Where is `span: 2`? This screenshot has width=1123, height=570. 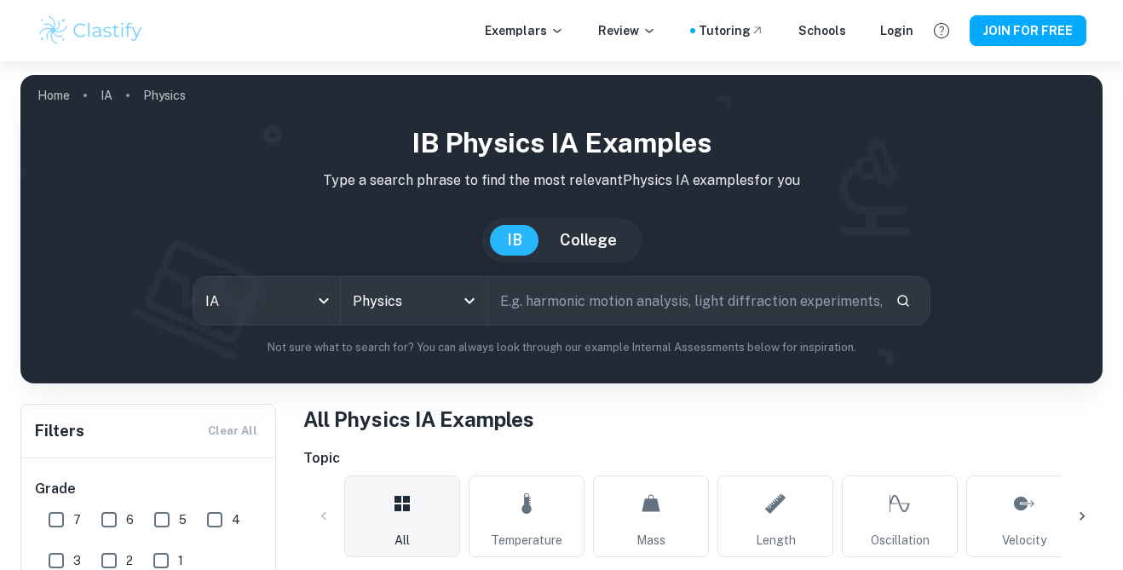 span: 2 is located at coordinates (130, 561).